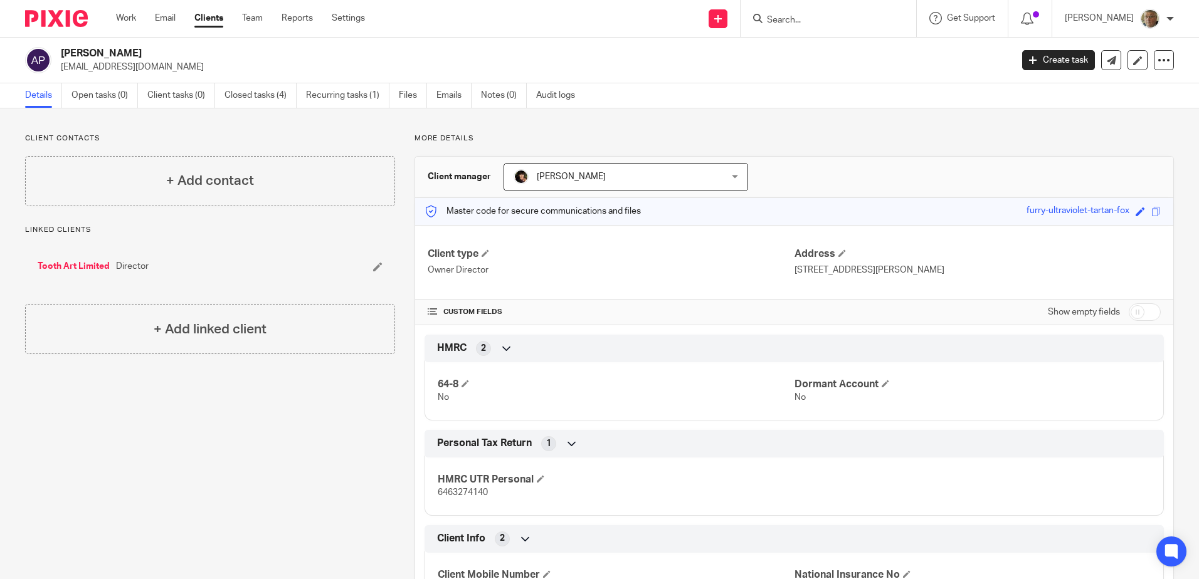 The width and height of the screenshot is (1199, 579). What do you see at coordinates (132, 266) in the screenshot?
I see `span: Director` at bounding box center [132, 266].